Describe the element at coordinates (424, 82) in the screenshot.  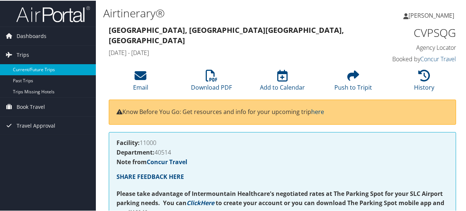
I see `a: History` at that location.